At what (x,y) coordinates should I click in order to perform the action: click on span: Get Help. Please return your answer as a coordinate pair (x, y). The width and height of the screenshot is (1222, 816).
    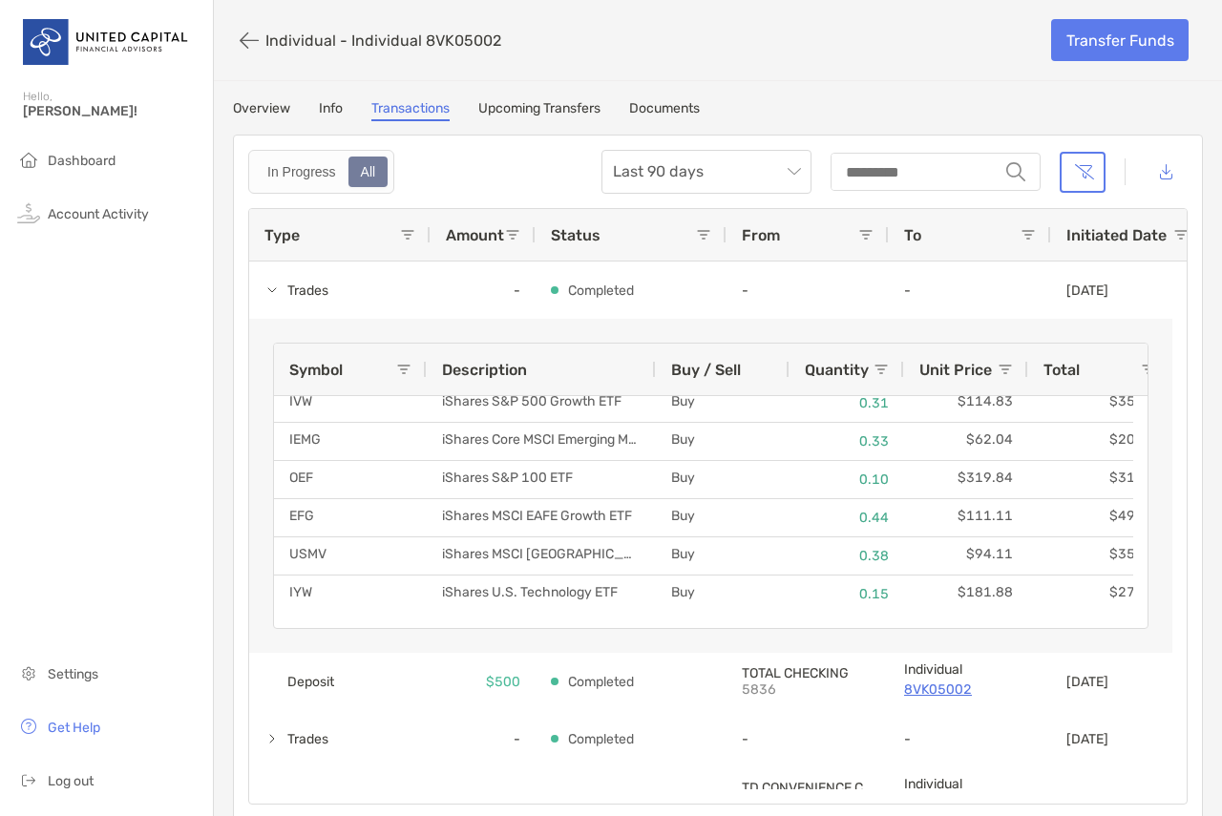
    Looking at the image, I should click on (73, 727).